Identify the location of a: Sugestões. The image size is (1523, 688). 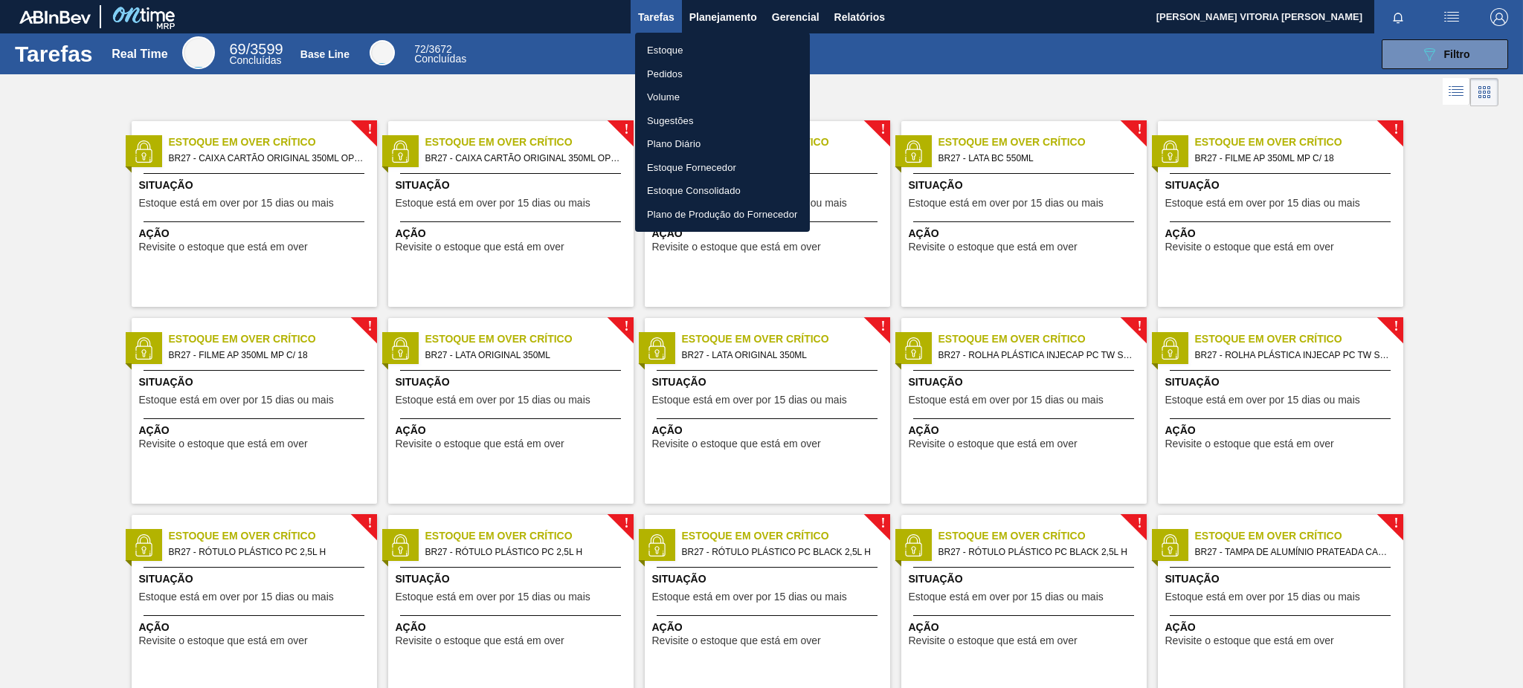
(722, 121).